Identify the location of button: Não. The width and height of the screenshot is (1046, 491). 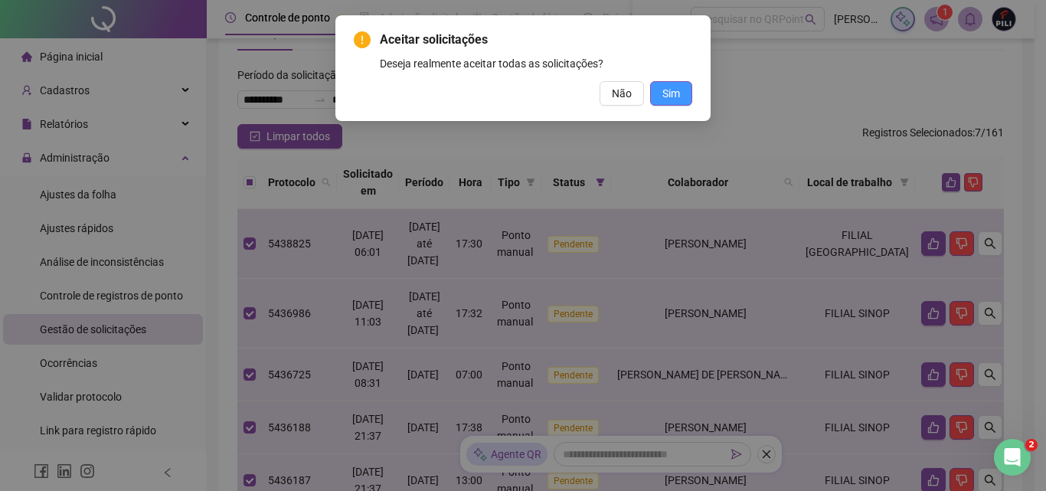
(622, 93).